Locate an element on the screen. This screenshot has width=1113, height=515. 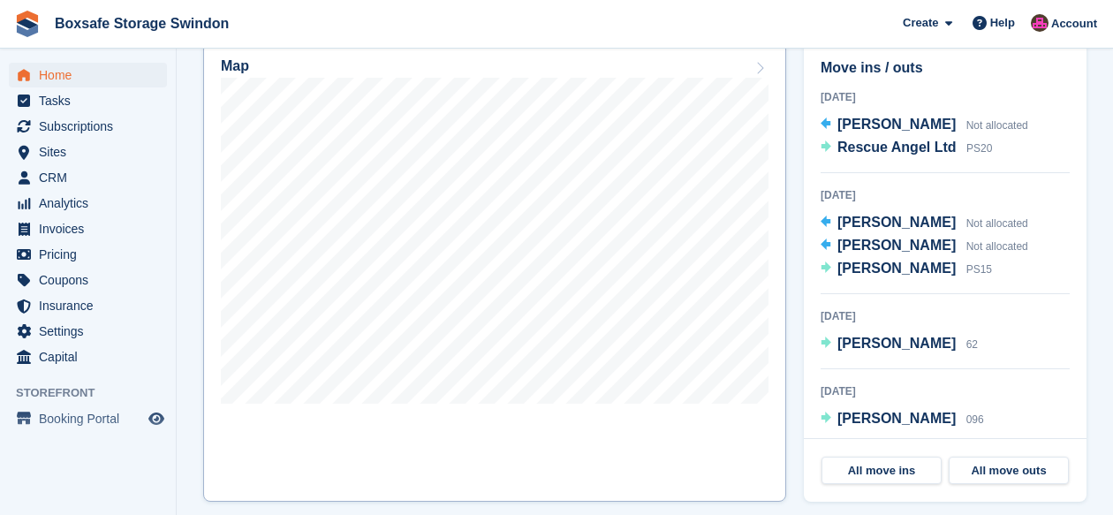
span: PS20 is located at coordinates (979, 148).